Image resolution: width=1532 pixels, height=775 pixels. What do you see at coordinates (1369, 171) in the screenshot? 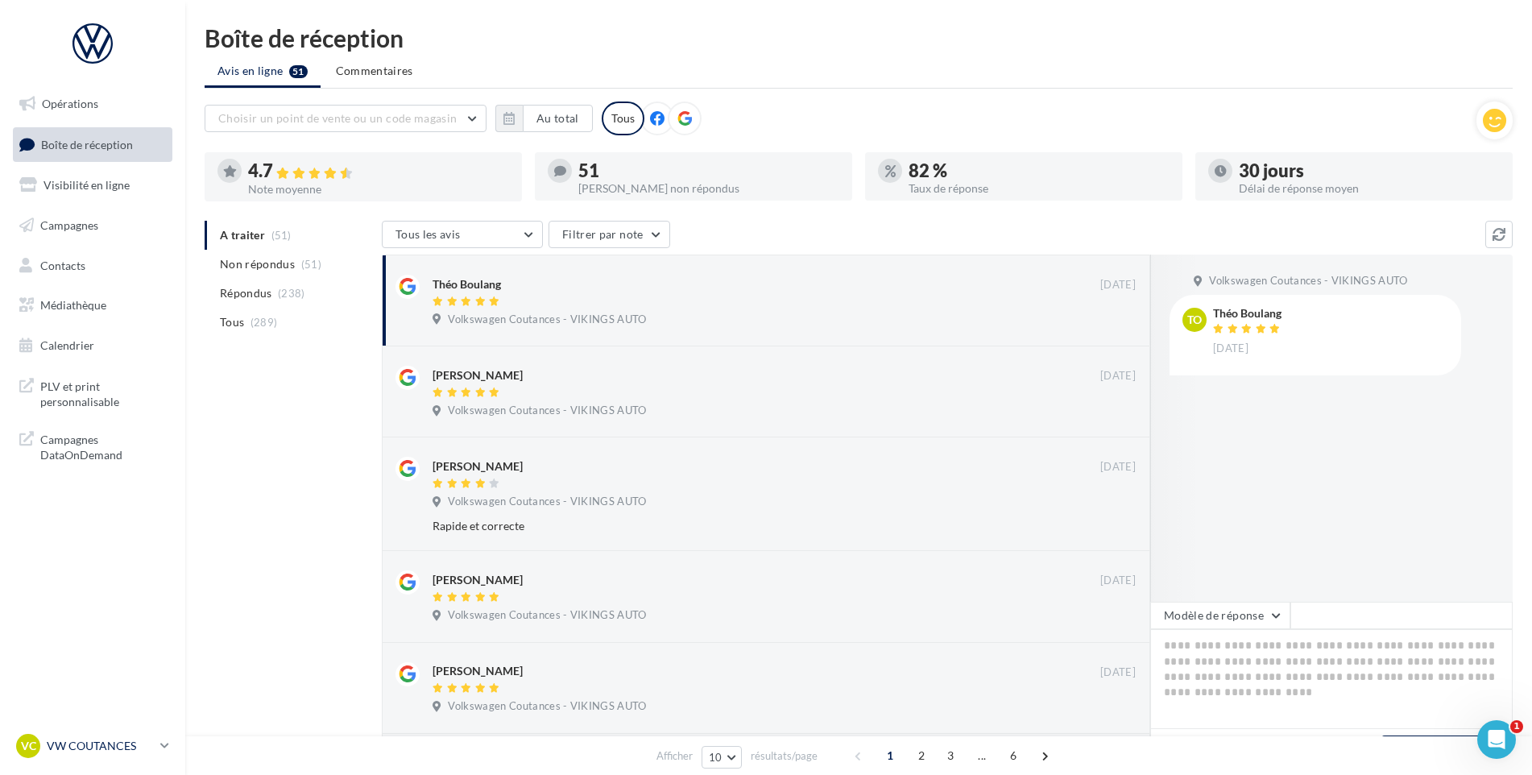
I see `div: 30 jours` at bounding box center [1369, 171].